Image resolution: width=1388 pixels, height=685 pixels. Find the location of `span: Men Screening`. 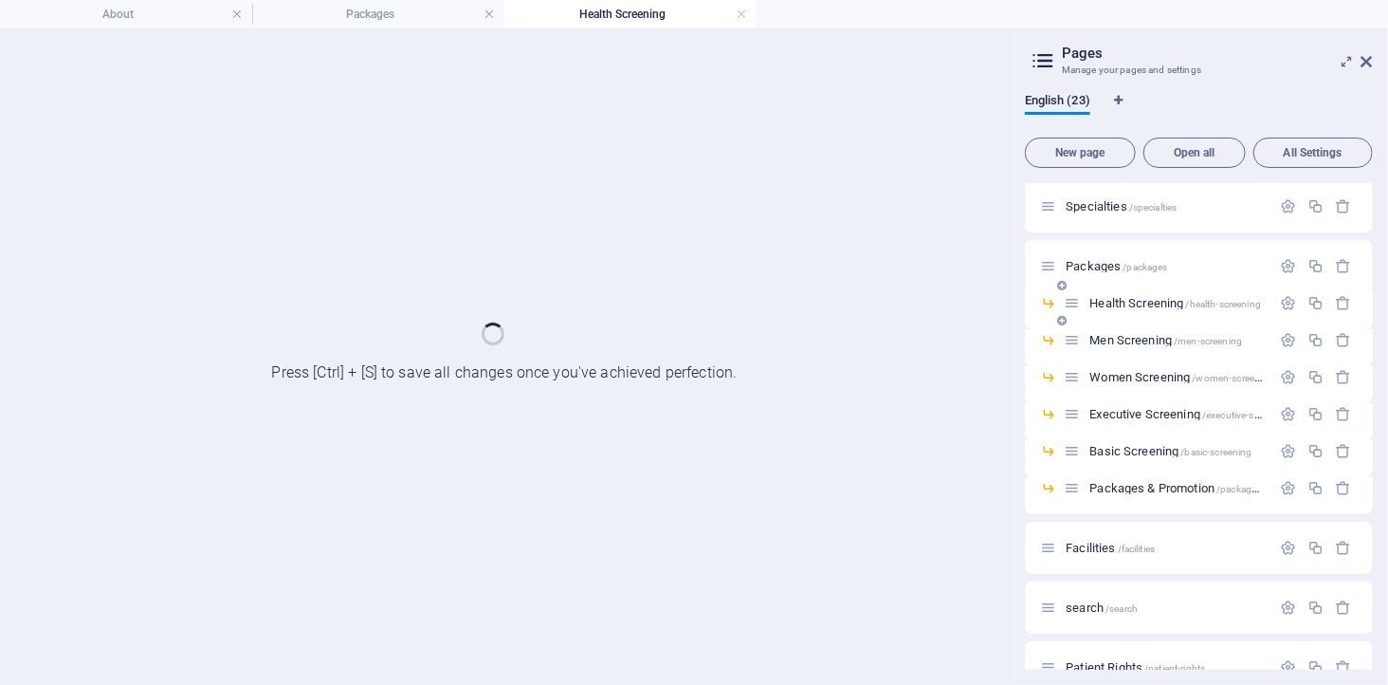

span: Men Screening is located at coordinates (1166, 340).